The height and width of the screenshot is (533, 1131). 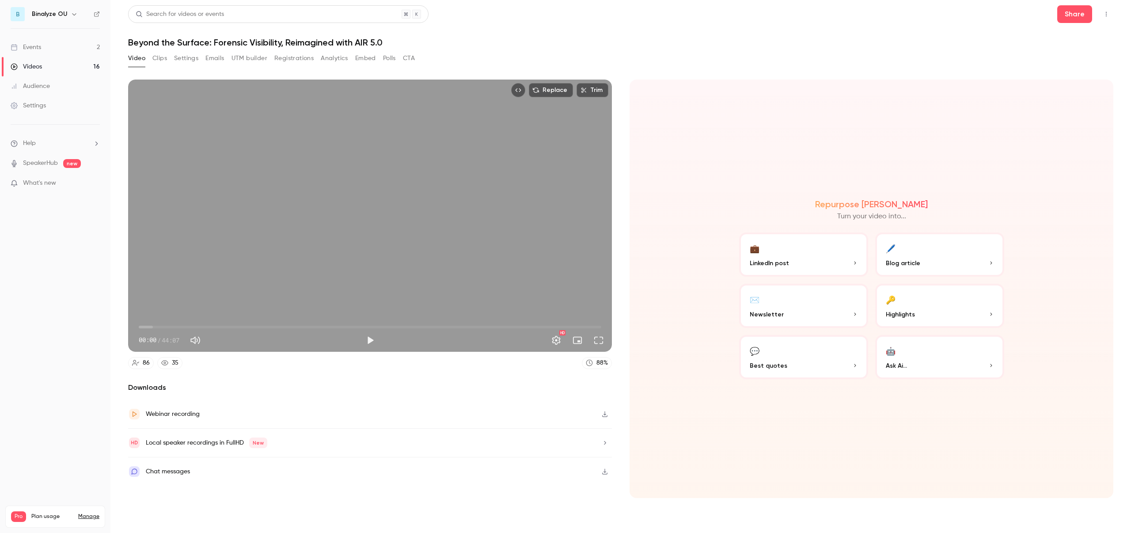 What do you see at coordinates (40, 163) in the screenshot?
I see `a: SpeakerHub` at bounding box center [40, 163].